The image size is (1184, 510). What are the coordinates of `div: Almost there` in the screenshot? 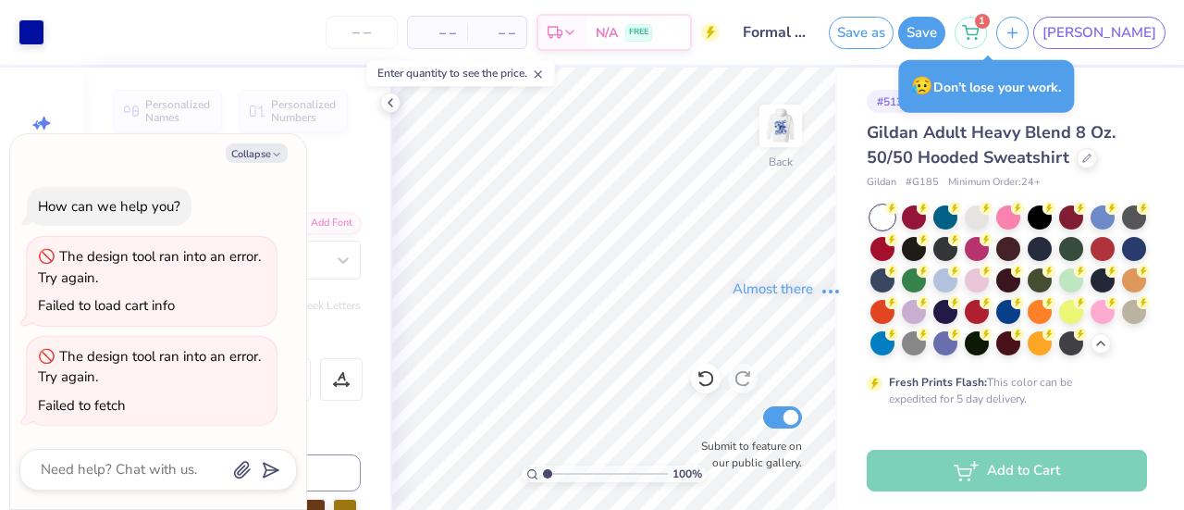 It's located at (787, 289).